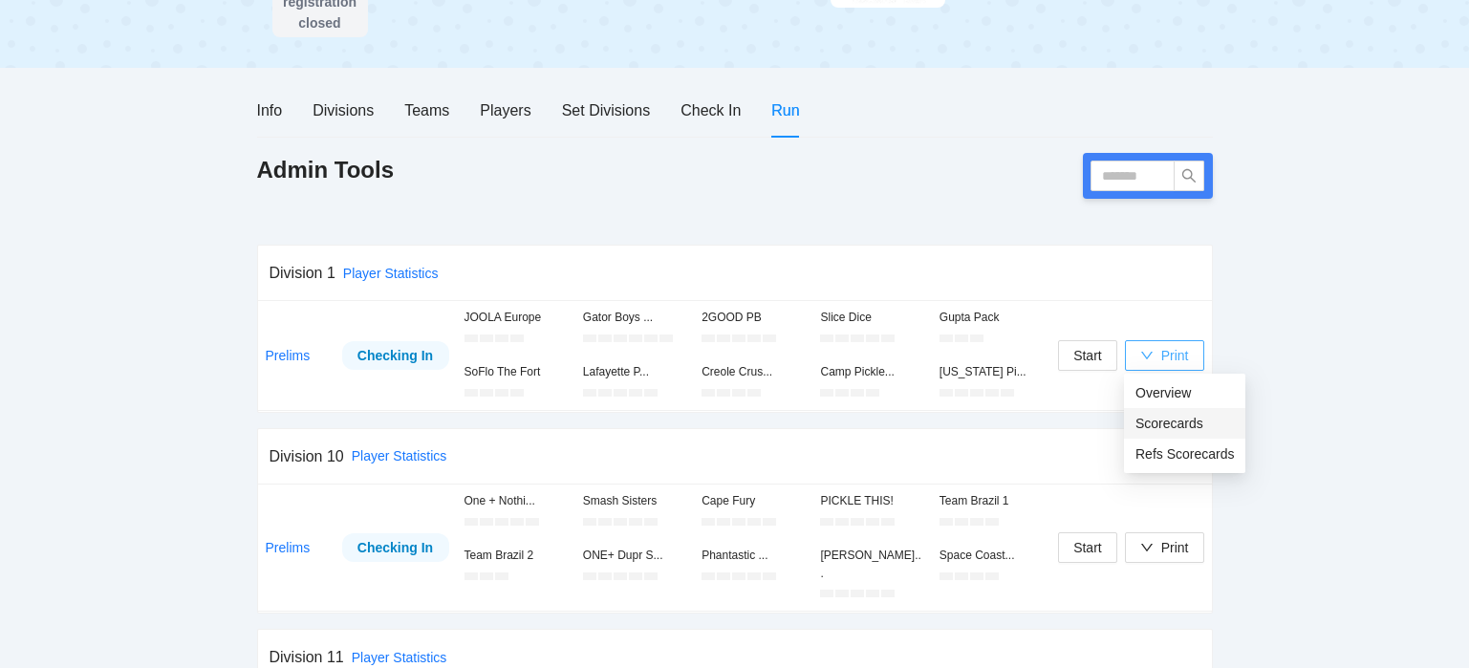 Image resolution: width=1469 pixels, height=668 pixels. I want to click on div: JOOLA Europe, so click(516, 317).